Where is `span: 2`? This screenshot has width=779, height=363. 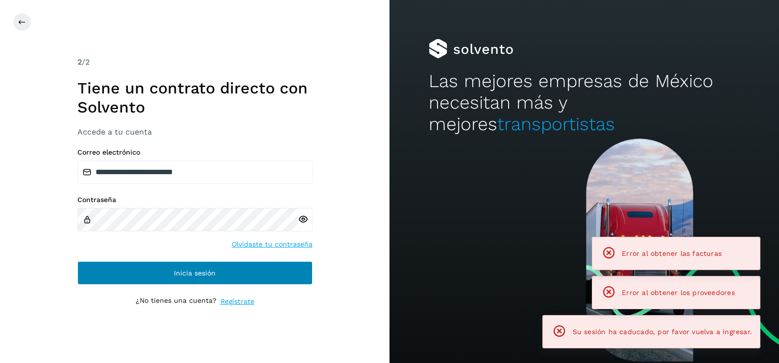
span: 2 is located at coordinates (79, 62).